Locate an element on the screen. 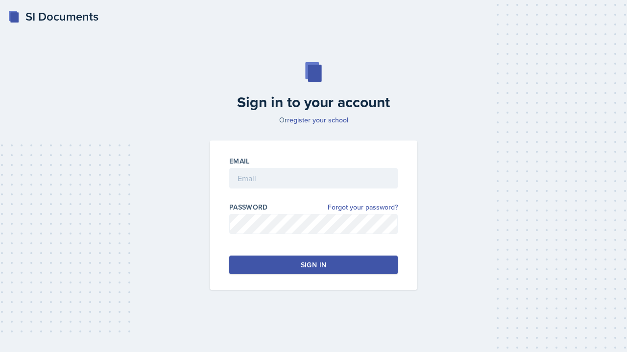  label: Password is located at coordinates (248, 207).